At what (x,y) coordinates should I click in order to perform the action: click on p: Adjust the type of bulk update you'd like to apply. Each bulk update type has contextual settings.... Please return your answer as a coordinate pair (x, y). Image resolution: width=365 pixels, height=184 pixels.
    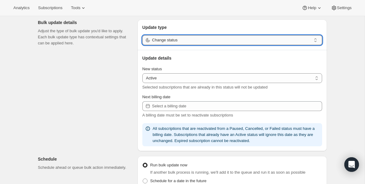
    Looking at the image, I should click on (85, 37).